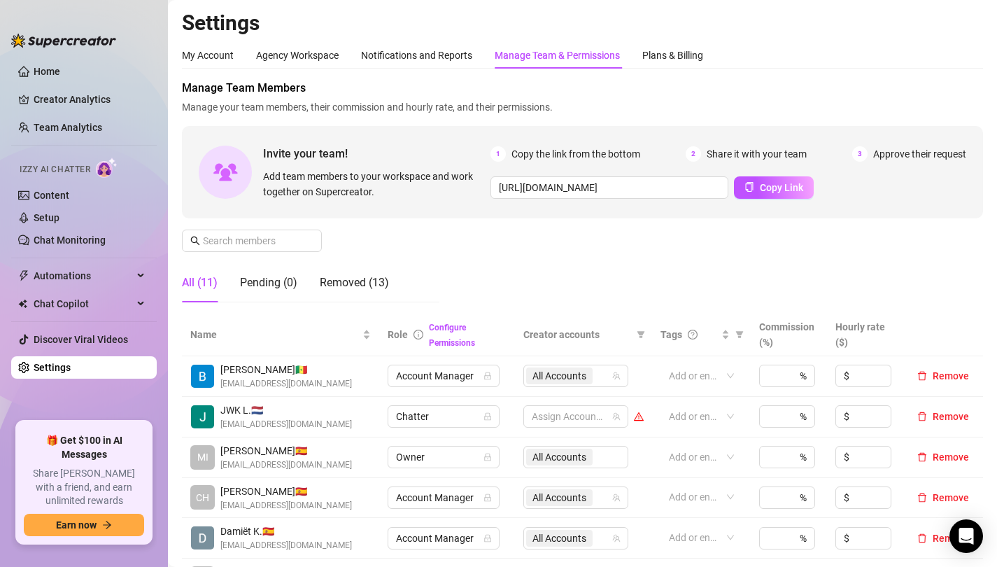  What do you see at coordinates (865, 334) in the screenshot?
I see `th: Hourly rate ($)` at bounding box center [865, 334].